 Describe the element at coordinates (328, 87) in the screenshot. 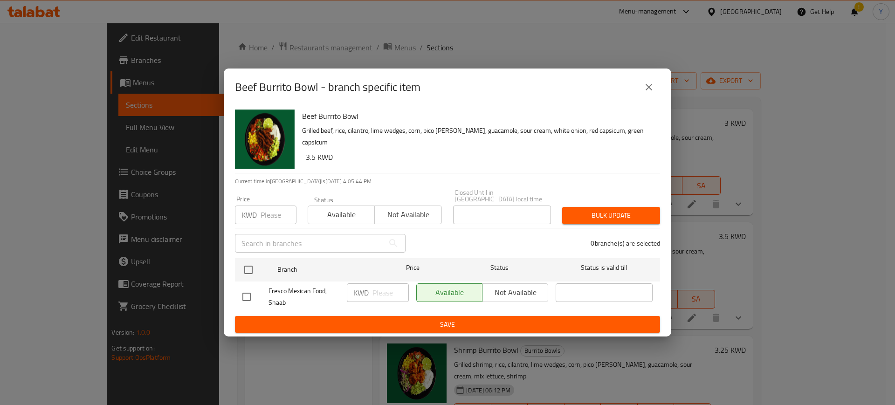

I see `h2: Beef Burrito Bowl - branch specific item` at that location.